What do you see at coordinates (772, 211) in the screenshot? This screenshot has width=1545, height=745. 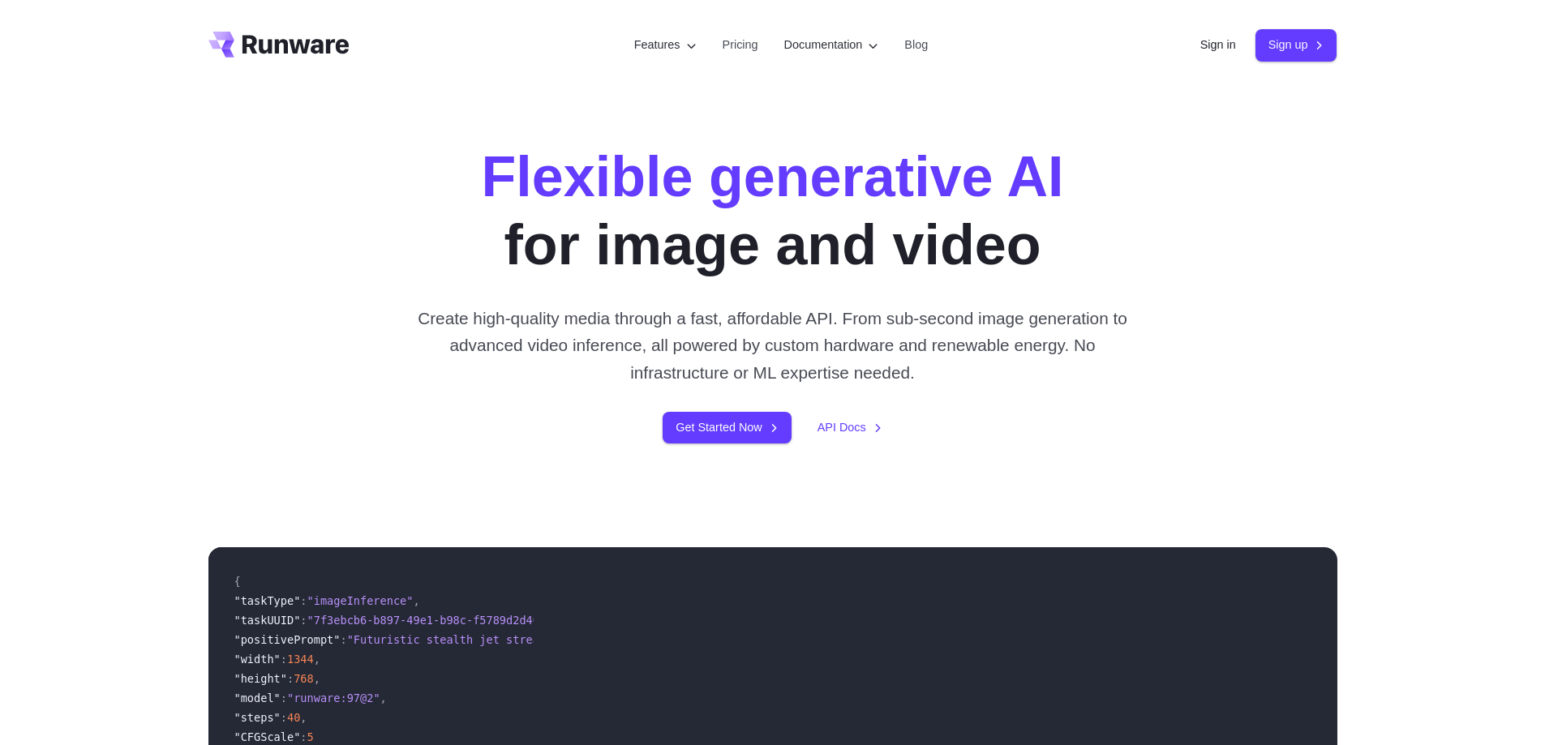 I see `h1: for image and video` at bounding box center [772, 211].